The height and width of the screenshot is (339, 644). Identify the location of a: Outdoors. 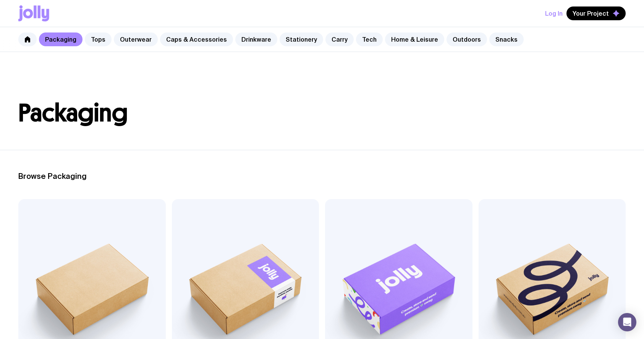
(467, 39).